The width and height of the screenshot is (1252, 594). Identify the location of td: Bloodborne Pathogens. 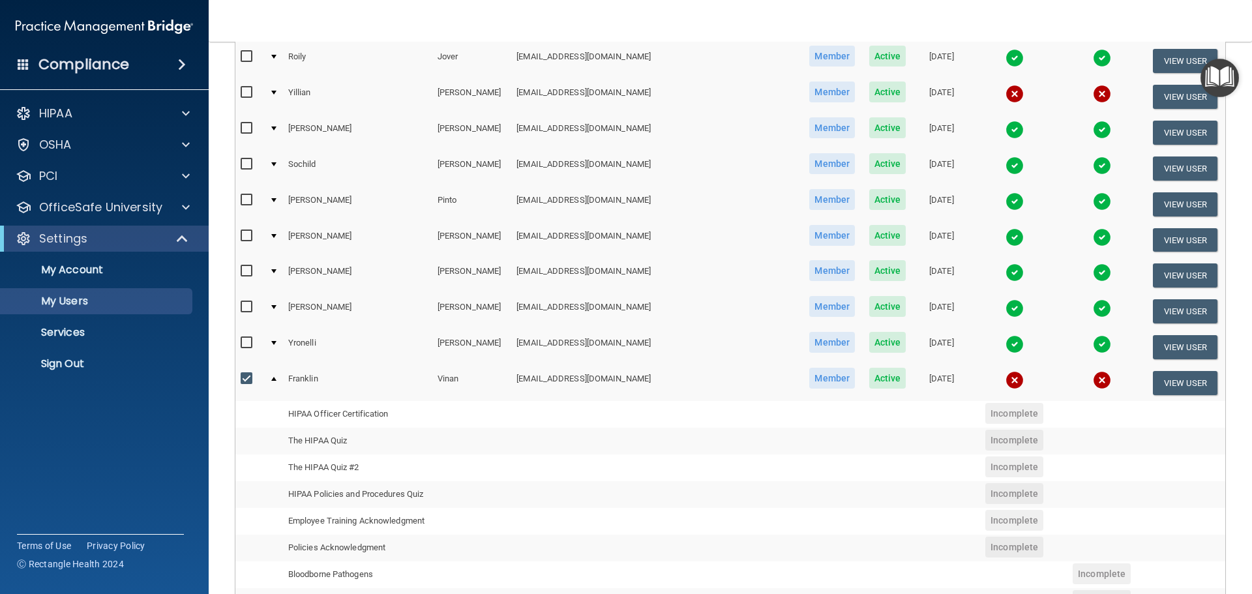
(397, 575).